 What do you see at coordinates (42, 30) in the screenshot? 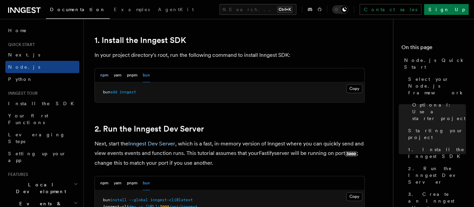
I see `a: Home` at bounding box center [42, 30].